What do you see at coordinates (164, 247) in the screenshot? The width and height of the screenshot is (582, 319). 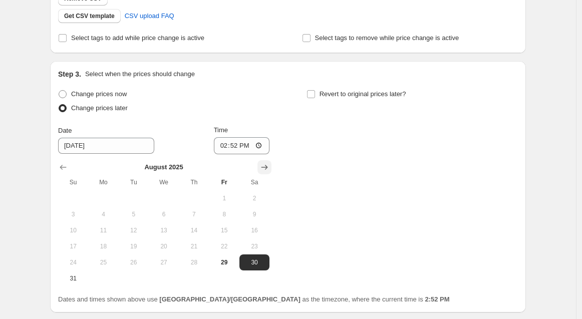 I see `span: 20` at bounding box center [164, 247].